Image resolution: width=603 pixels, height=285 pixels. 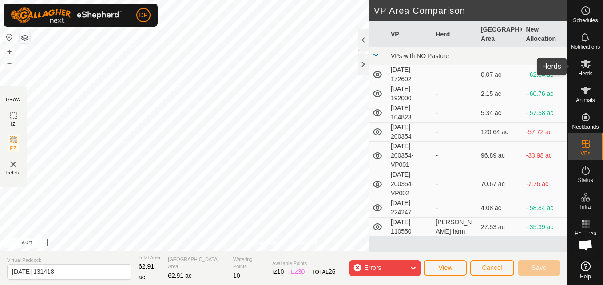 What do you see at coordinates (304, 263) in the screenshot?
I see `span: Available Points` at bounding box center [304, 263].